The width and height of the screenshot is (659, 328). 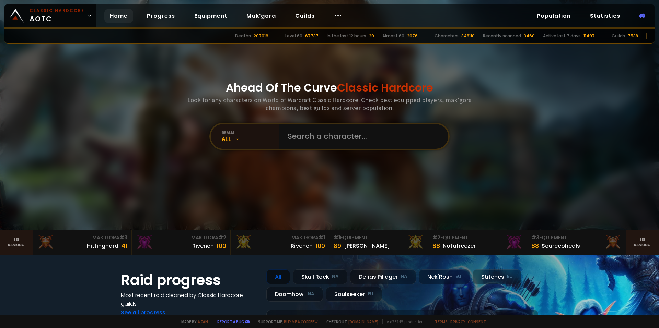 I want to click on a: Mak'Gora#2Rivench100, so click(x=181, y=242).